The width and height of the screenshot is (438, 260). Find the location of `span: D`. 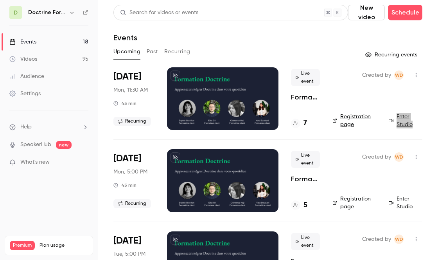

span: D is located at coordinates (16, 13).